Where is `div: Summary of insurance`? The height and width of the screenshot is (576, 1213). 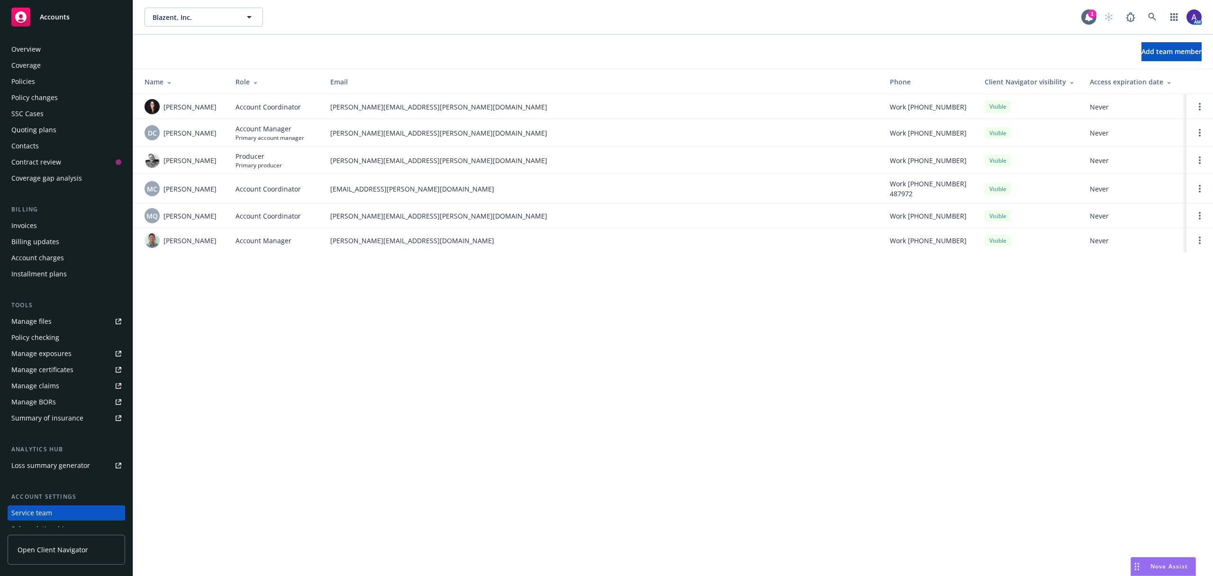
div: Summary of insurance is located at coordinates (47, 418).